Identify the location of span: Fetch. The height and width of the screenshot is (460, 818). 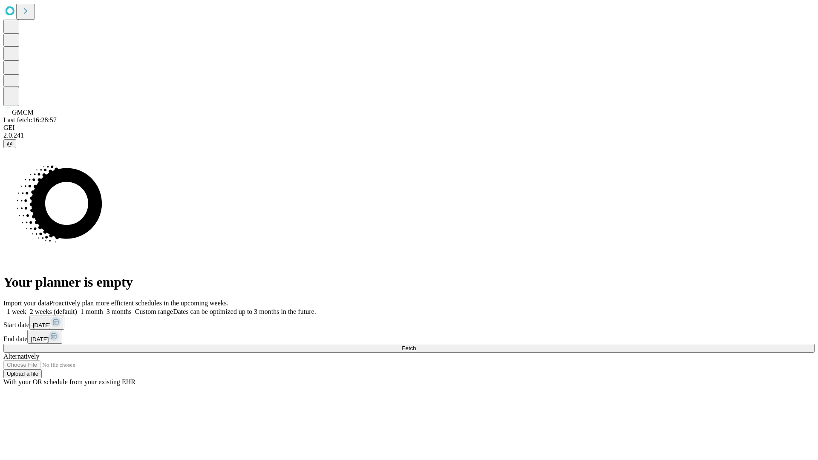
(409, 348).